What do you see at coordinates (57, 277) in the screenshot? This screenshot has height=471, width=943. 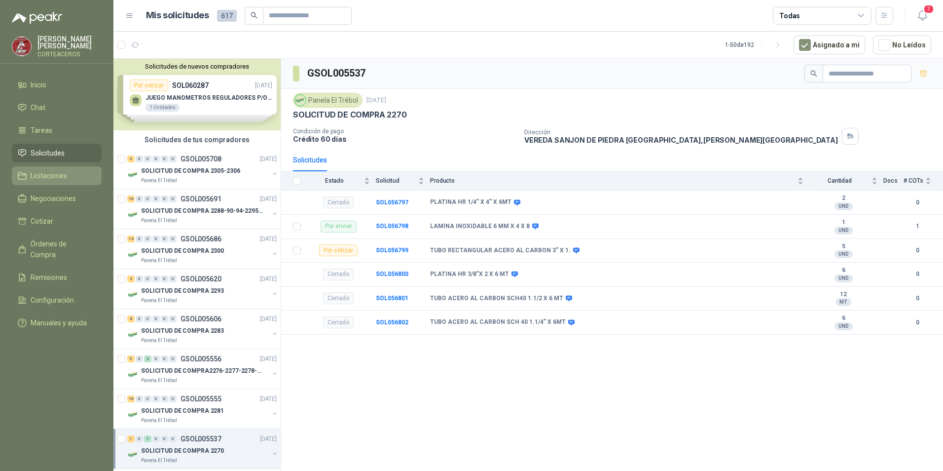 I see `a: Remisiones` at bounding box center [57, 277].